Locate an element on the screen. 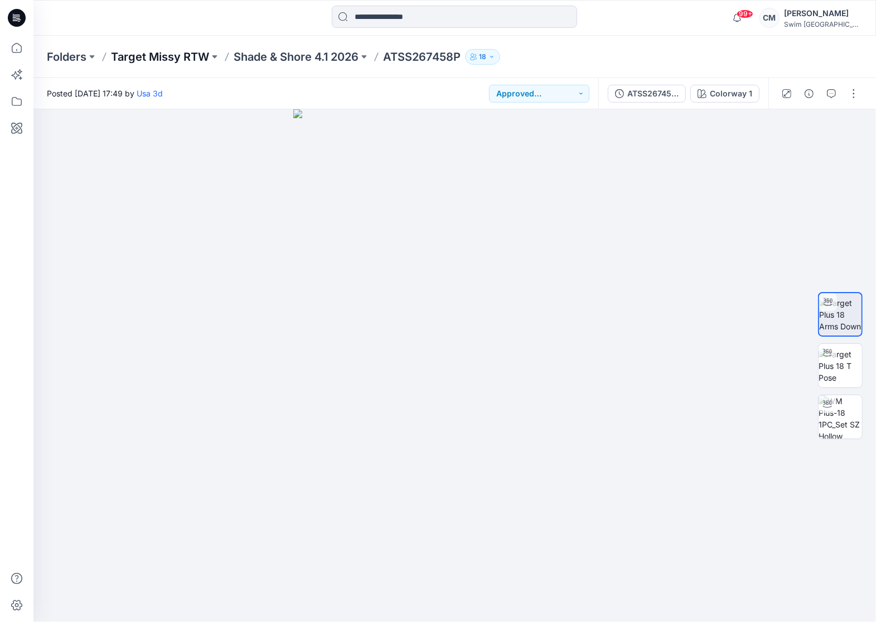  img: Target Plus 18 Arms Down is located at coordinates (840, 314).